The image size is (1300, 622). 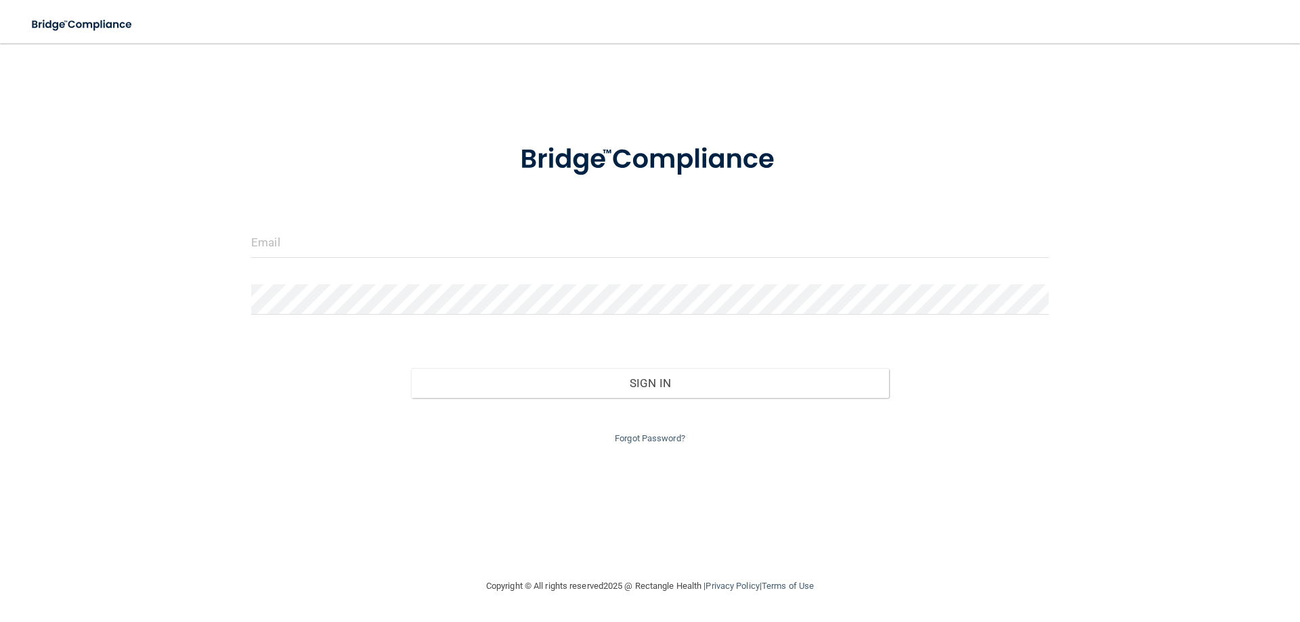 I want to click on a: Privacy Policy, so click(x=732, y=586).